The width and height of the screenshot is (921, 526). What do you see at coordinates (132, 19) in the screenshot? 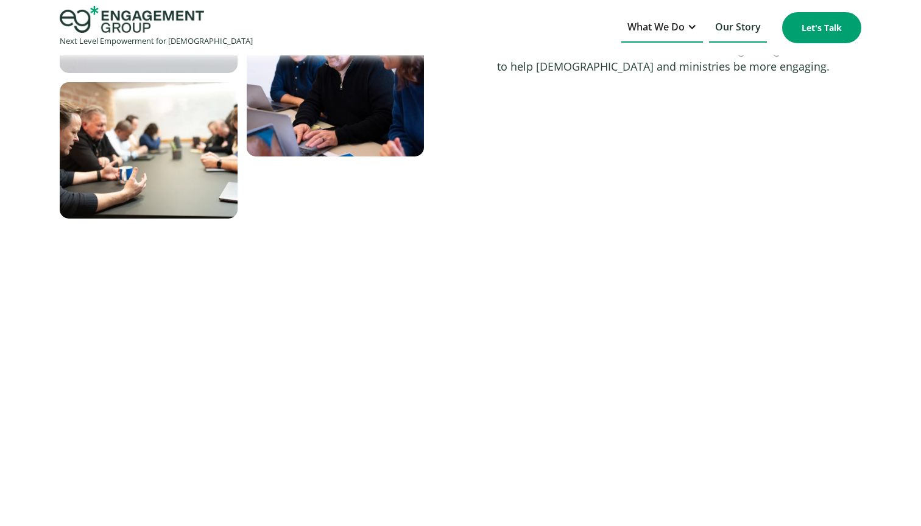
I see `img: Engagement Group Logo Icon` at bounding box center [132, 19].